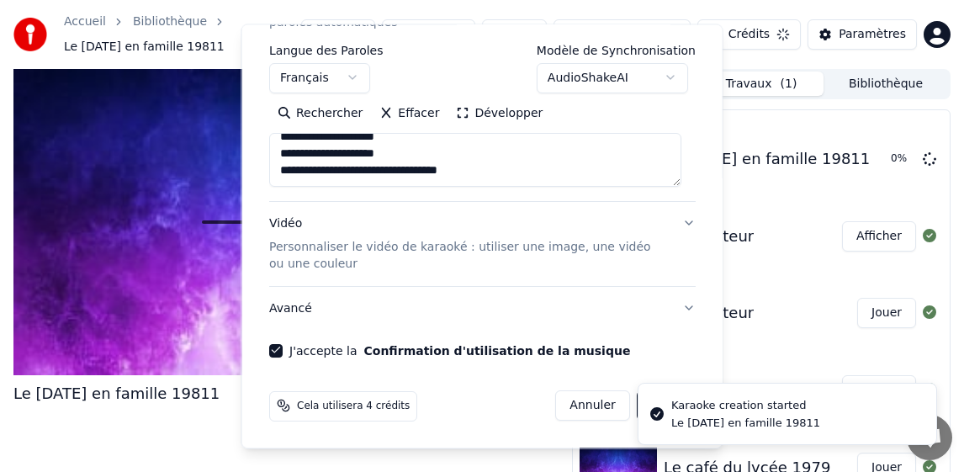 This screenshot has width=964, height=472. I want to click on div: Vidéo, so click(469, 243).